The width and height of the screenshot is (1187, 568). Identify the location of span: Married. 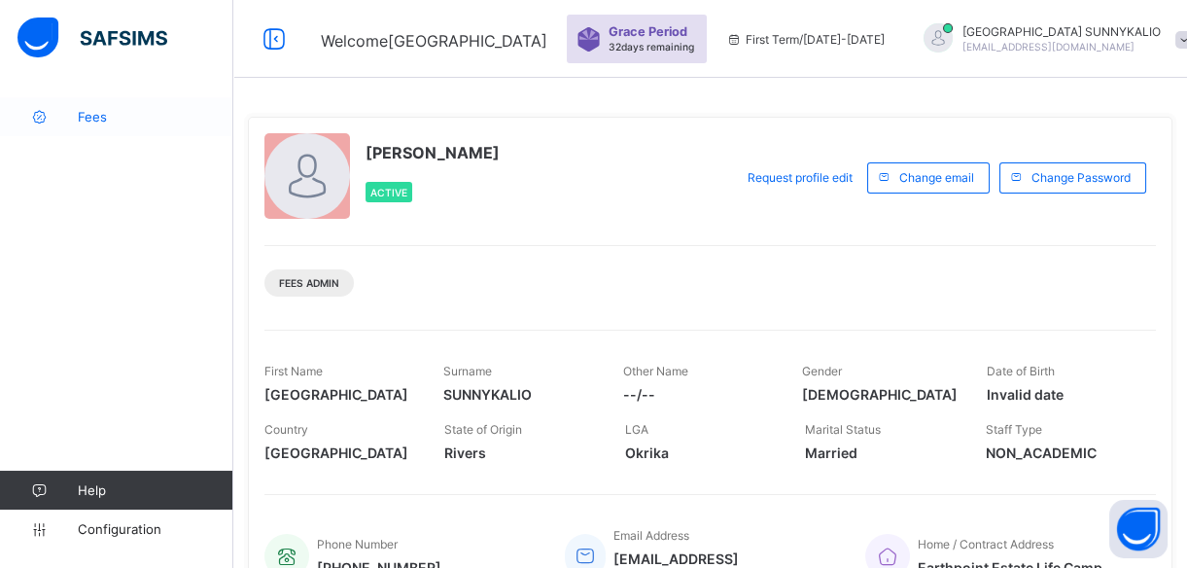
(880, 452).